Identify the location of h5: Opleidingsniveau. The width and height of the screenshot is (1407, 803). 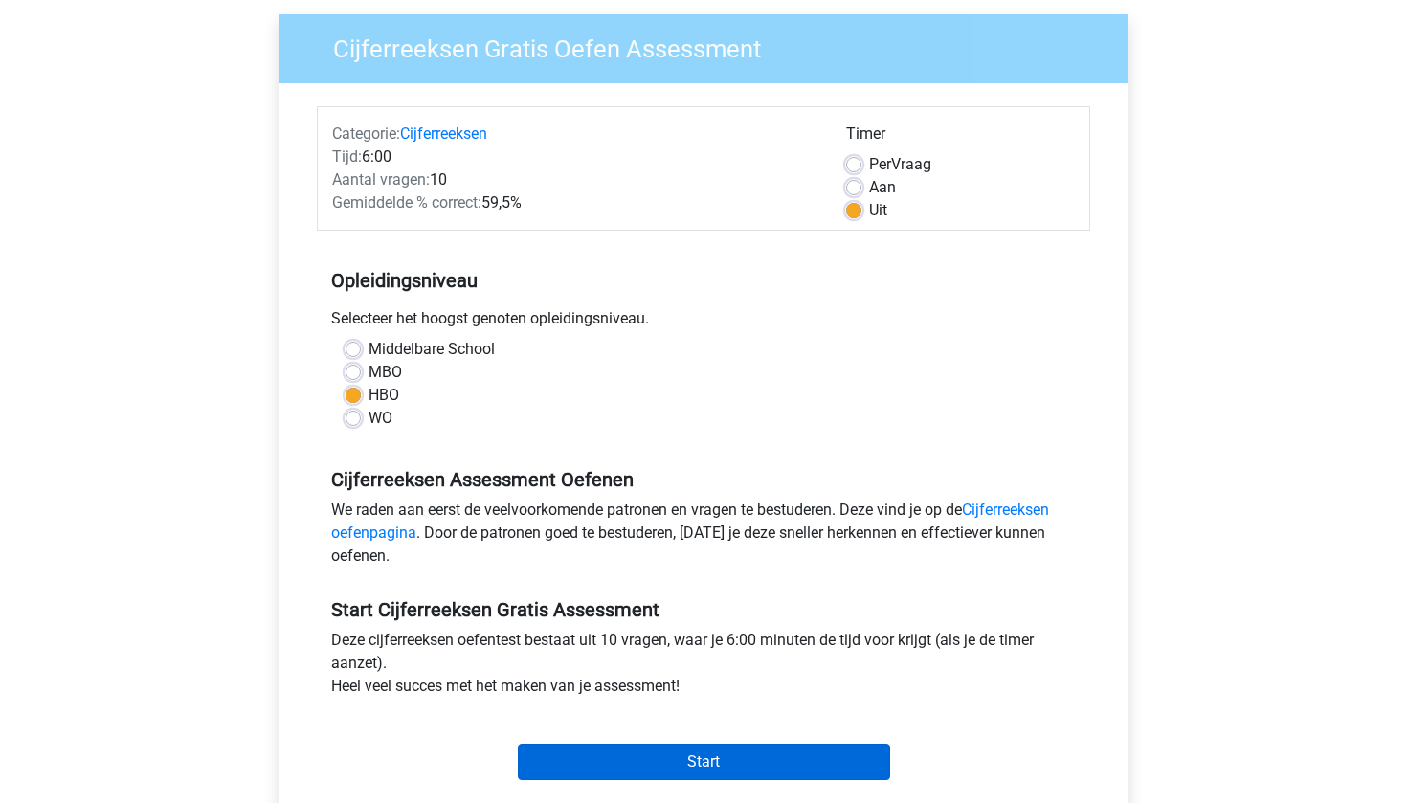
(703, 280).